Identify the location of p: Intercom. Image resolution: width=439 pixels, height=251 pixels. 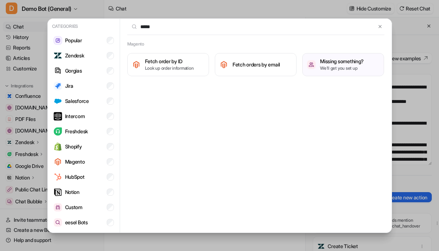
(75, 116).